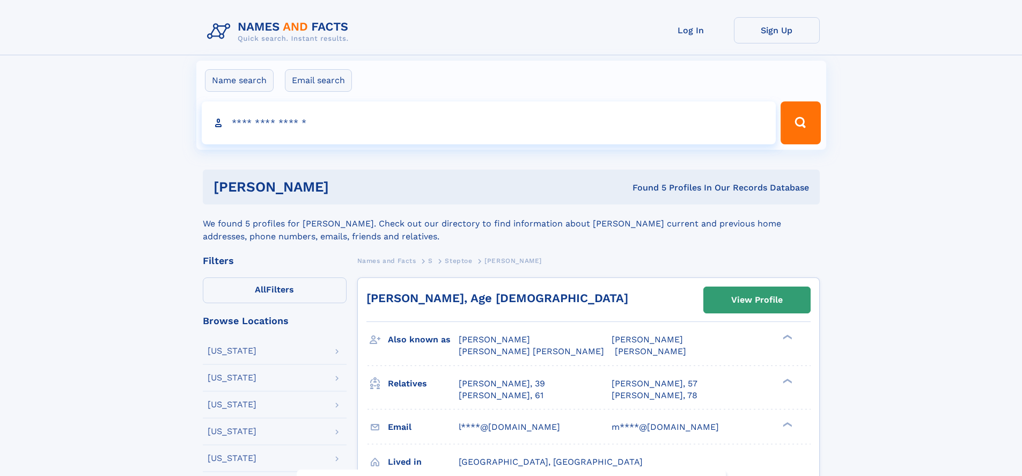 Image resolution: width=1022 pixels, height=476 pixels. What do you see at coordinates (691, 30) in the screenshot?
I see `a: Log In` at bounding box center [691, 30].